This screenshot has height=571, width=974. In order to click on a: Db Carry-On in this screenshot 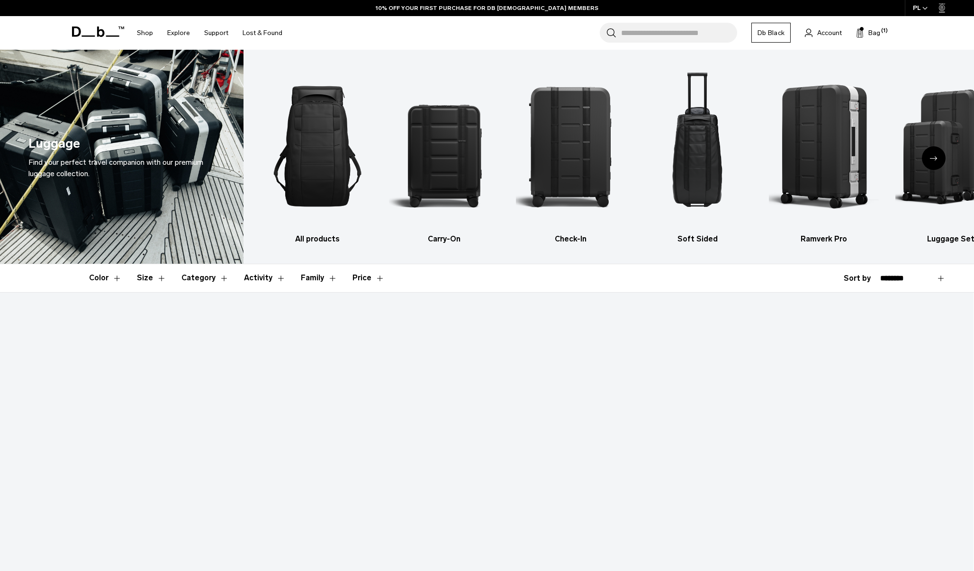, I will do `click(444, 154)`.